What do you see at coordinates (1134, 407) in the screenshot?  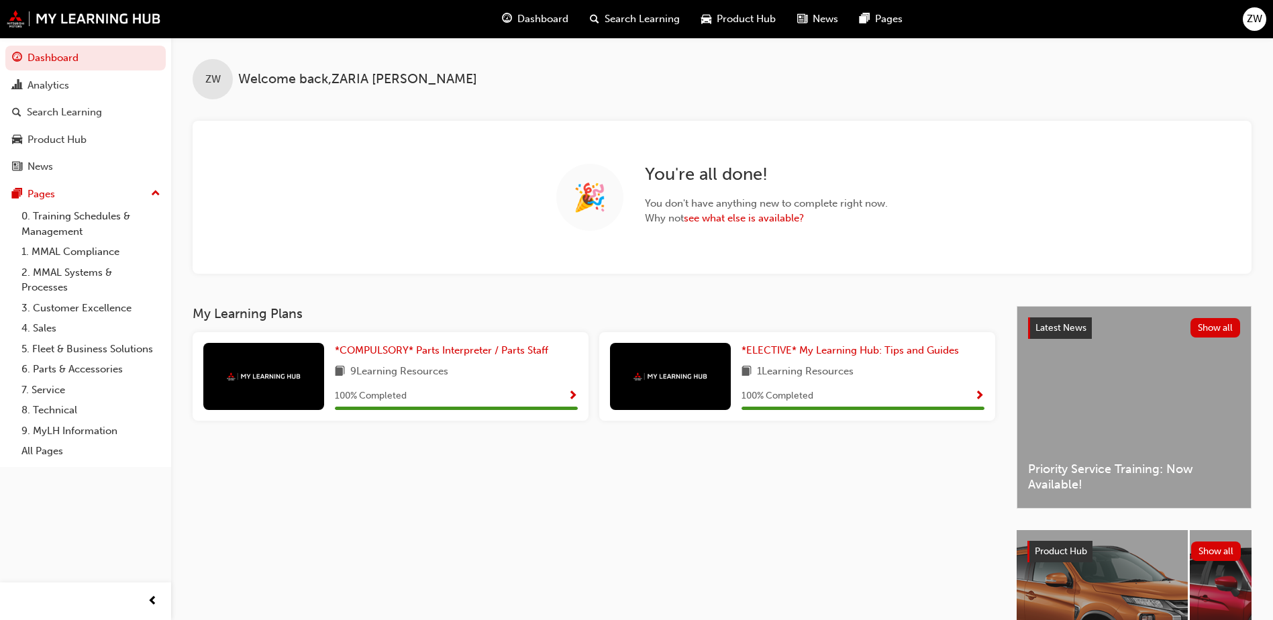 I see `a: Latest NewsShow allPriority Service Training: Now Available!` at bounding box center [1134, 407].